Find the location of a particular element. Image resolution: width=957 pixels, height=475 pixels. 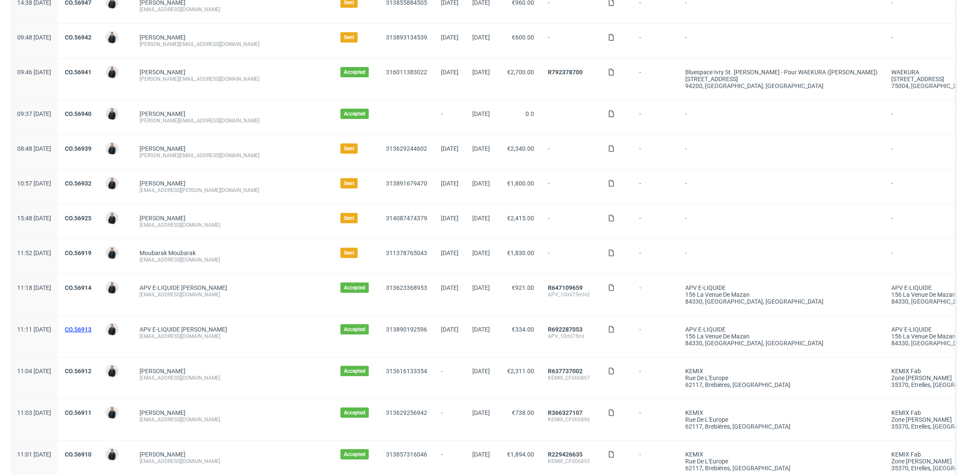

span: €2,700.00 is located at coordinates (520, 72).